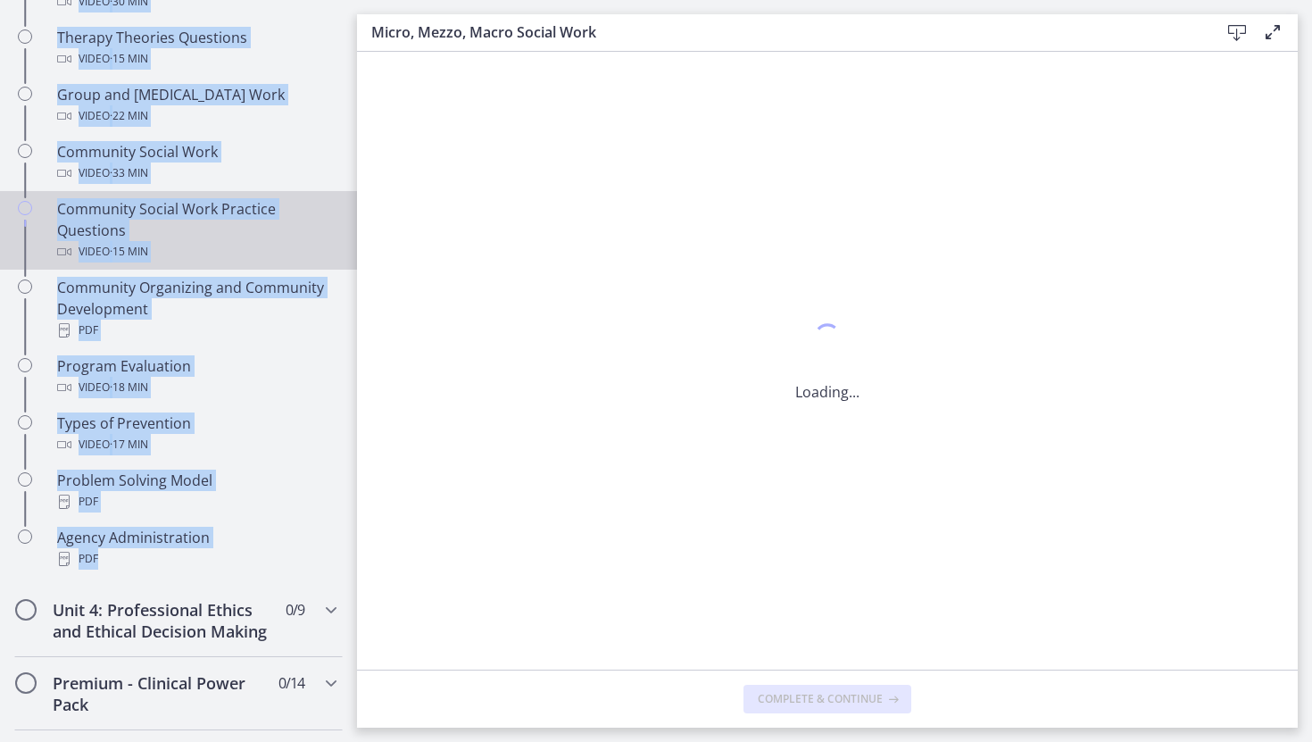 The image size is (1312, 742). I want to click on div: Agency Administration, so click(196, 548).